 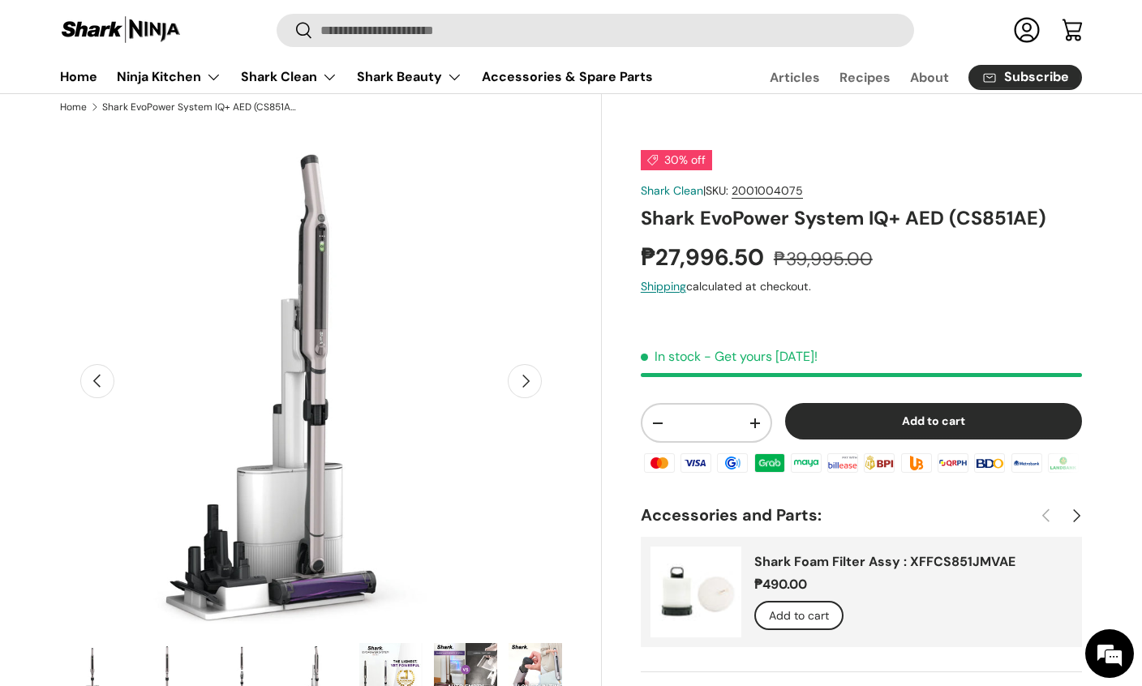 What do you see at coordinates (356, 77) in the screenshot?
I see `nav: Primary` at bounding box center [356, 77].